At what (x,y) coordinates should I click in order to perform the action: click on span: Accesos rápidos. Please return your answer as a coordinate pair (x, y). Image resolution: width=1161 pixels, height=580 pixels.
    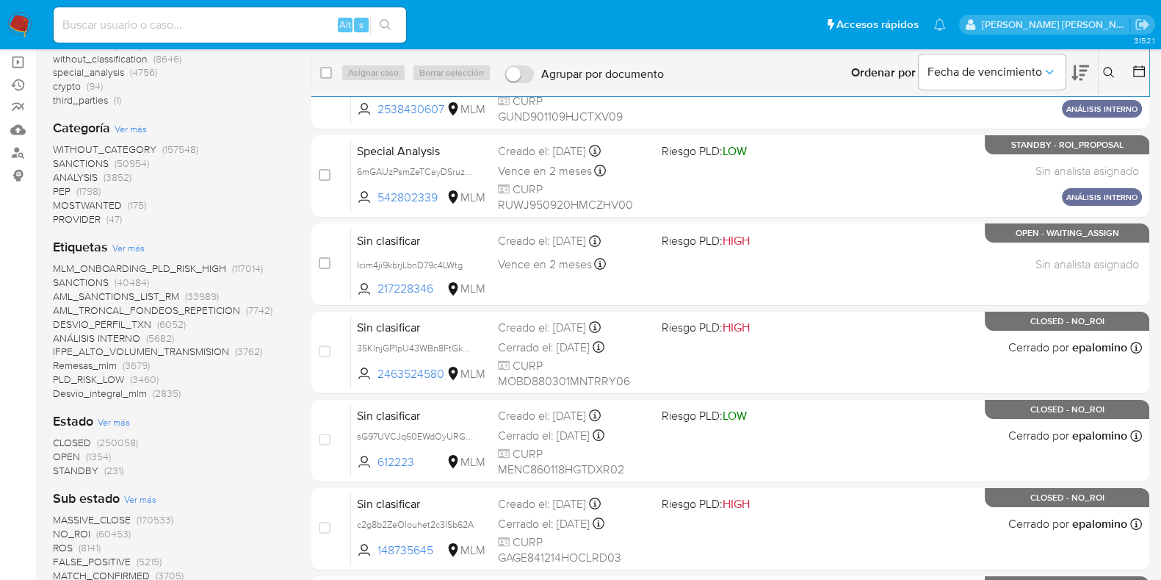
    Looking at the image, I should click on (878, 24).